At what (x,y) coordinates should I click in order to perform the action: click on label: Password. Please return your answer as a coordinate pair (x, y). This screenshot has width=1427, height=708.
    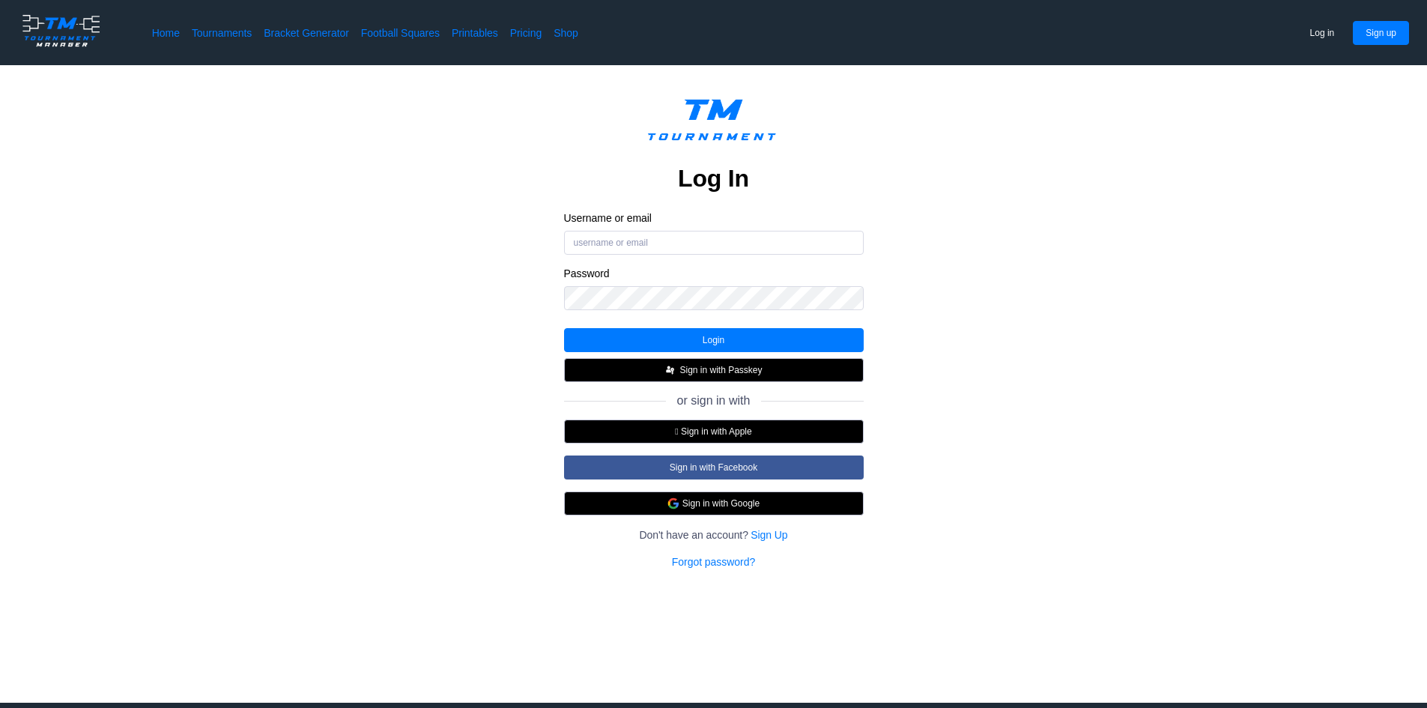
    Looking at the image, I should click on (714, 273).